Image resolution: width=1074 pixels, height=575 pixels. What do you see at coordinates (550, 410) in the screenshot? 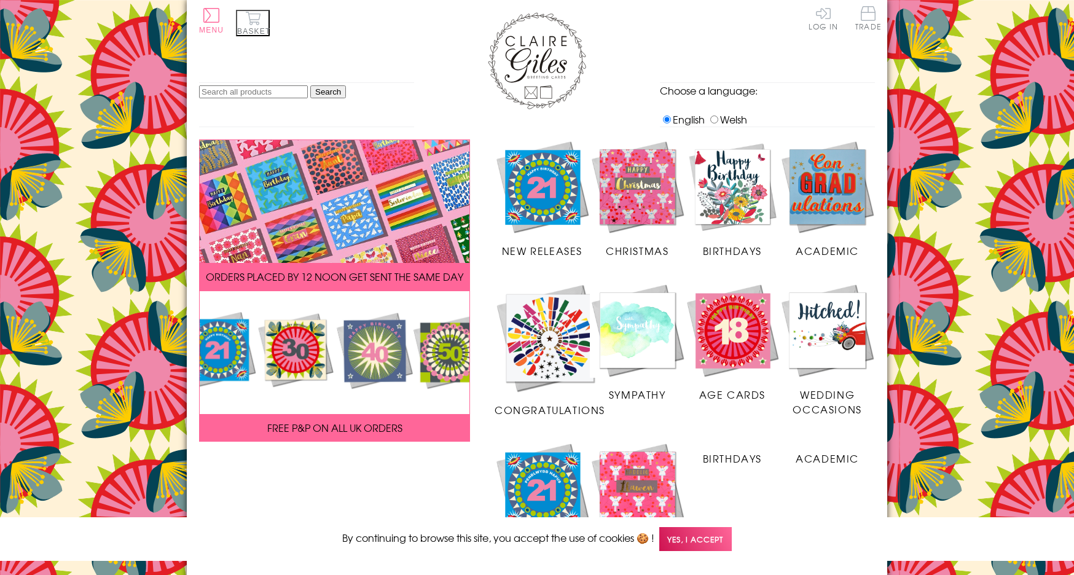
I see `span: Congratulations` at bounding box center [550, 410].